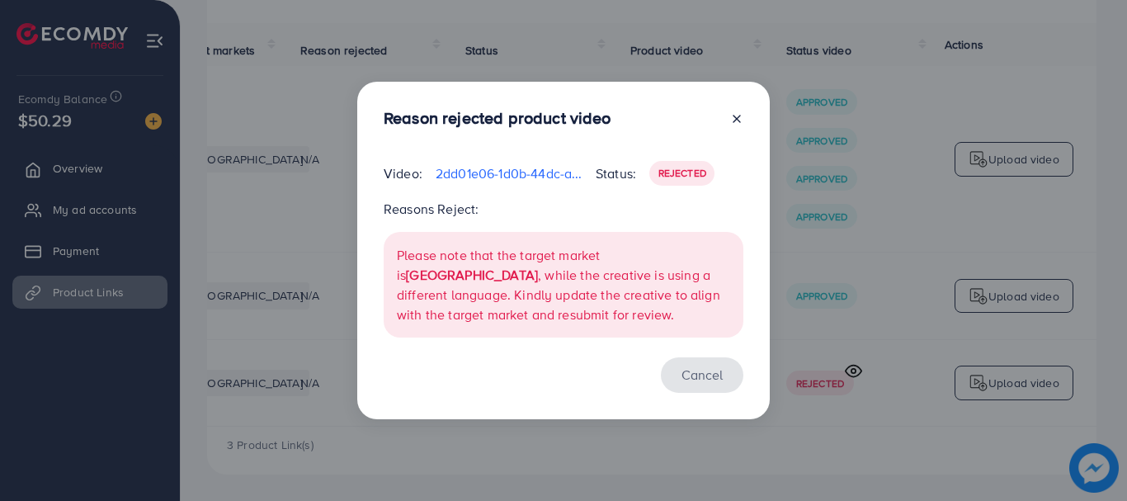 This screenshot has height=501, width=1127. I want to click on h3: Reason rejected product video, so click(497, 118).